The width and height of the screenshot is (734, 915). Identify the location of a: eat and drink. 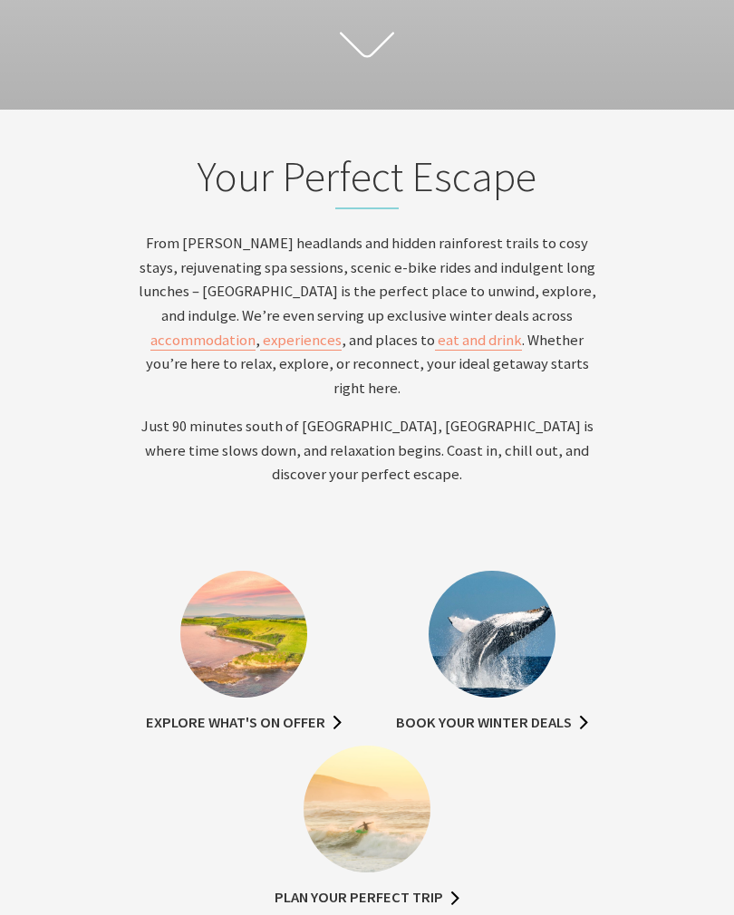
(478, 341).